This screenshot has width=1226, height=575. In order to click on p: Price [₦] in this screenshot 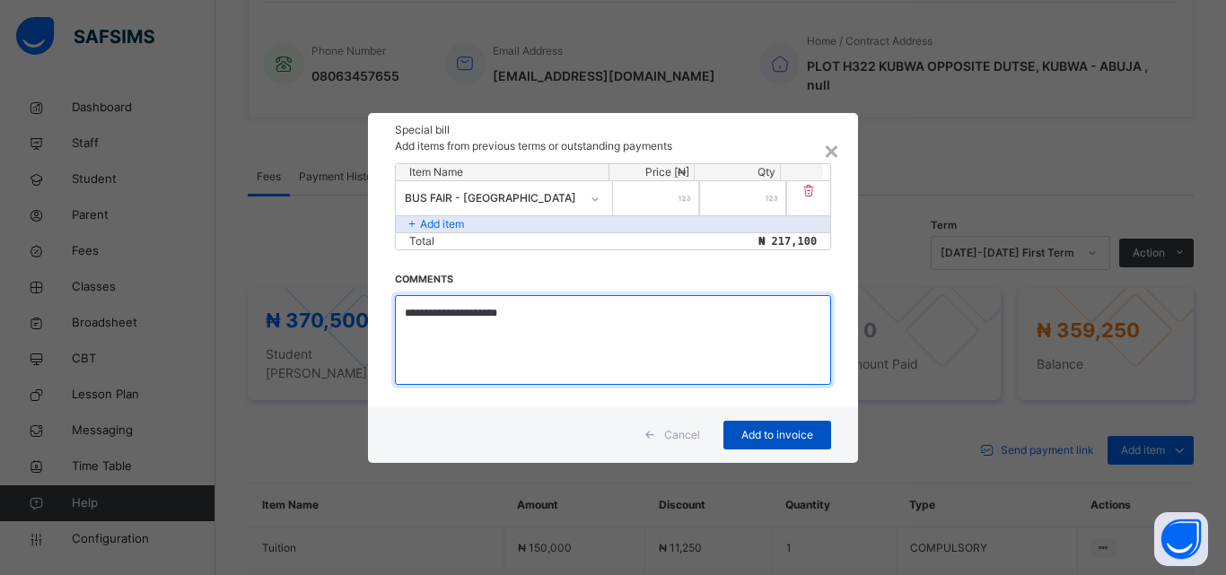, I will do `click(652, 172)`.